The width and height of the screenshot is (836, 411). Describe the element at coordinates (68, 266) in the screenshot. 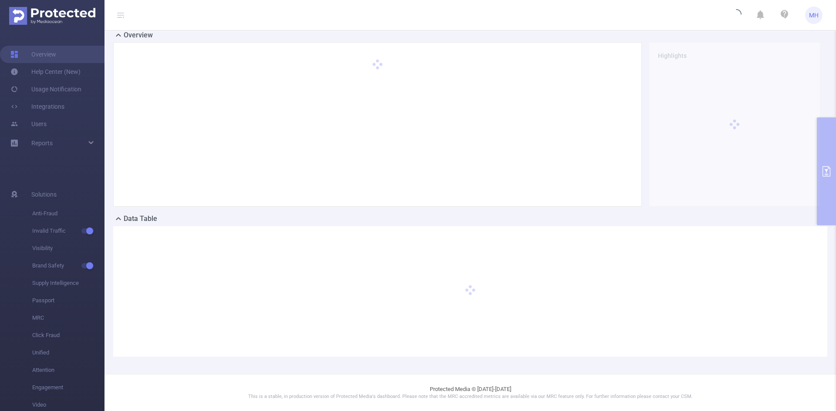

I see `span: Brand Safety` at that location.